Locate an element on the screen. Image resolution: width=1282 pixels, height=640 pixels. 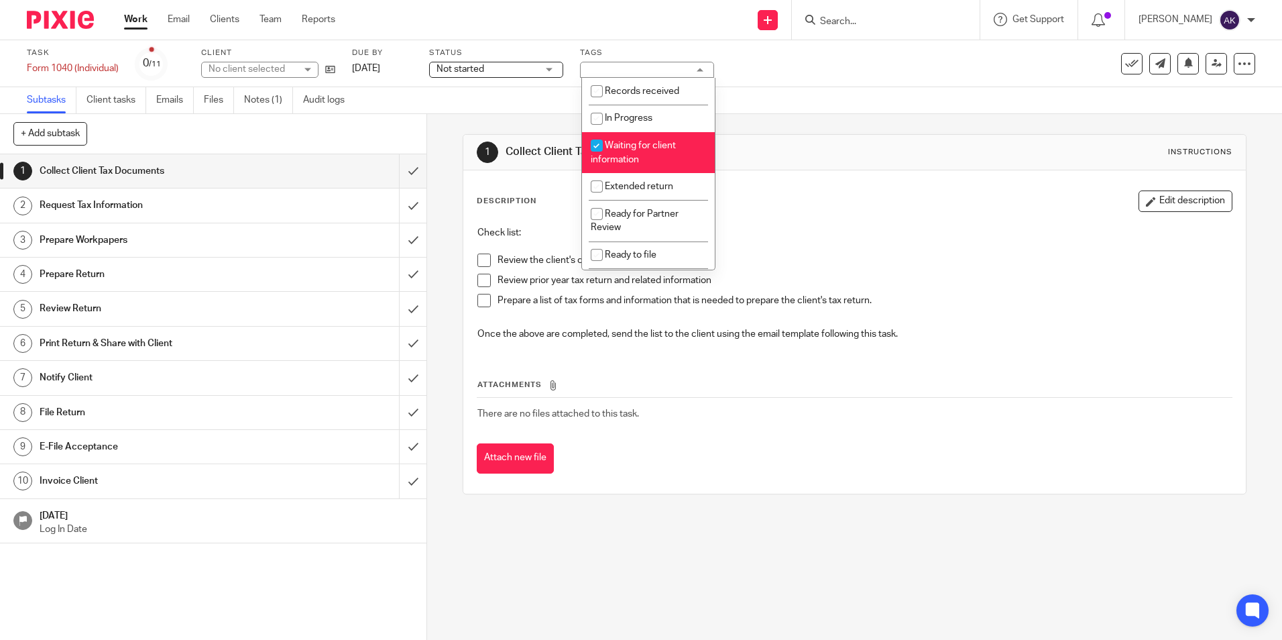
a: Audit logs is located at coordinates (329, 100).